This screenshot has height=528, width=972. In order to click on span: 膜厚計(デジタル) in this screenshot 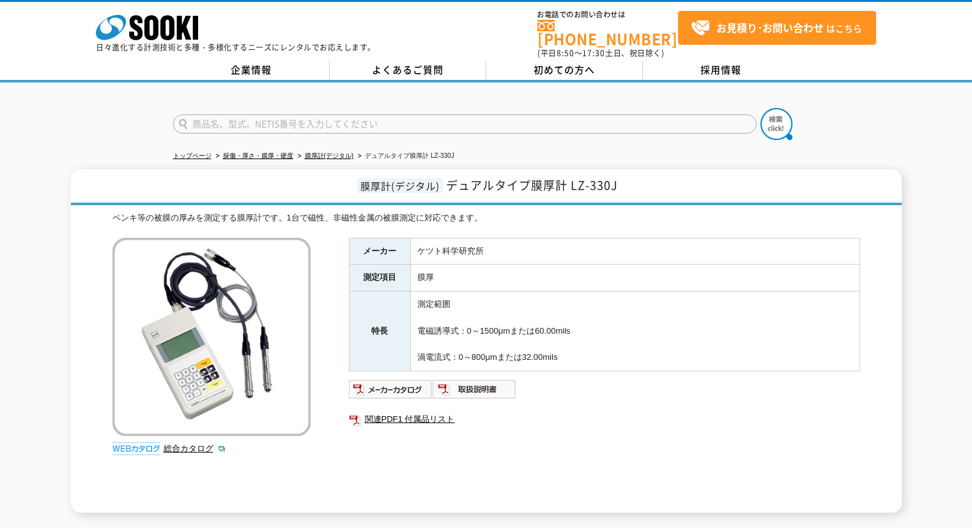, I will do `click(400, 185)`.